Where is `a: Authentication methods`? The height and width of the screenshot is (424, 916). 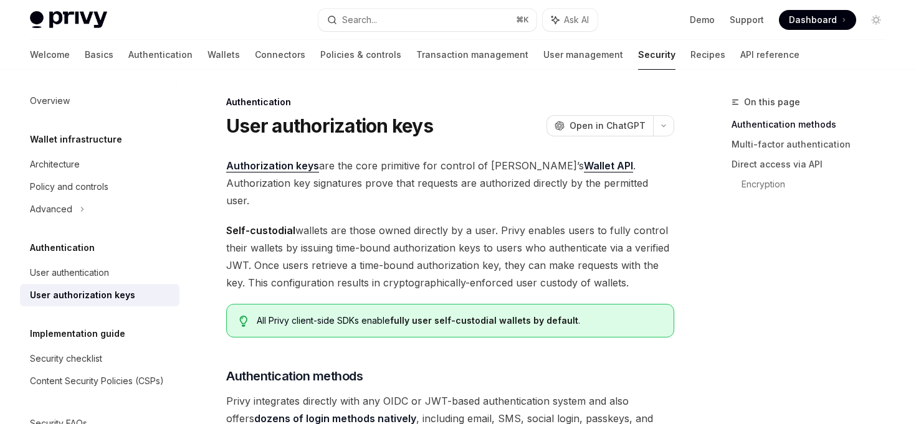 a: Authentication methods is located at coordinates (814, 125).